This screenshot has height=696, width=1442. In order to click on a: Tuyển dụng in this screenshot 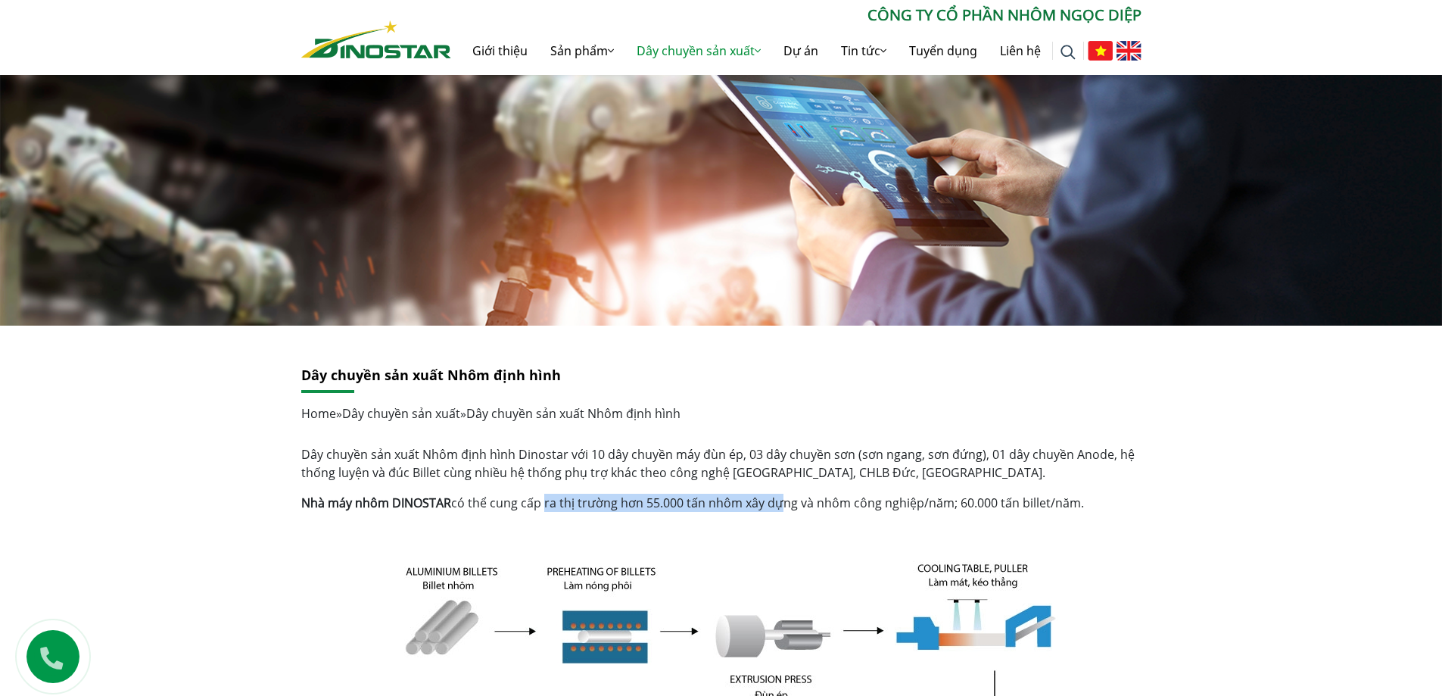, I will do `click(943, 51)`.